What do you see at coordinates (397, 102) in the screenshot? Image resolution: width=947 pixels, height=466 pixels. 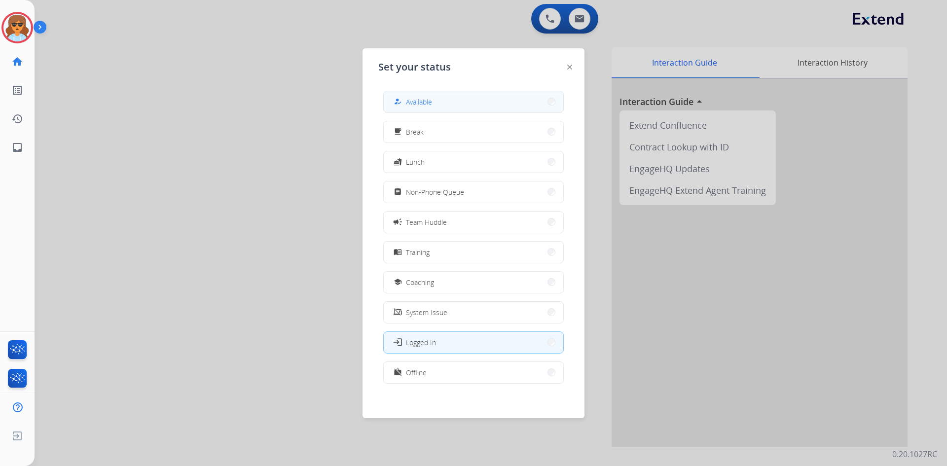 I see `mat-icon: how_to_reg` at bounding box center [397, 102].